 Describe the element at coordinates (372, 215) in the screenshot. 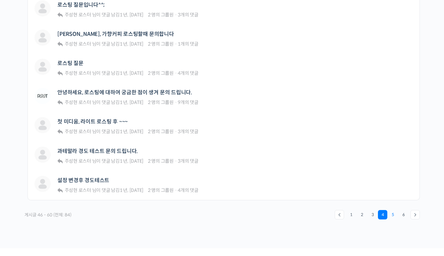

I see `a: 3` at that location.